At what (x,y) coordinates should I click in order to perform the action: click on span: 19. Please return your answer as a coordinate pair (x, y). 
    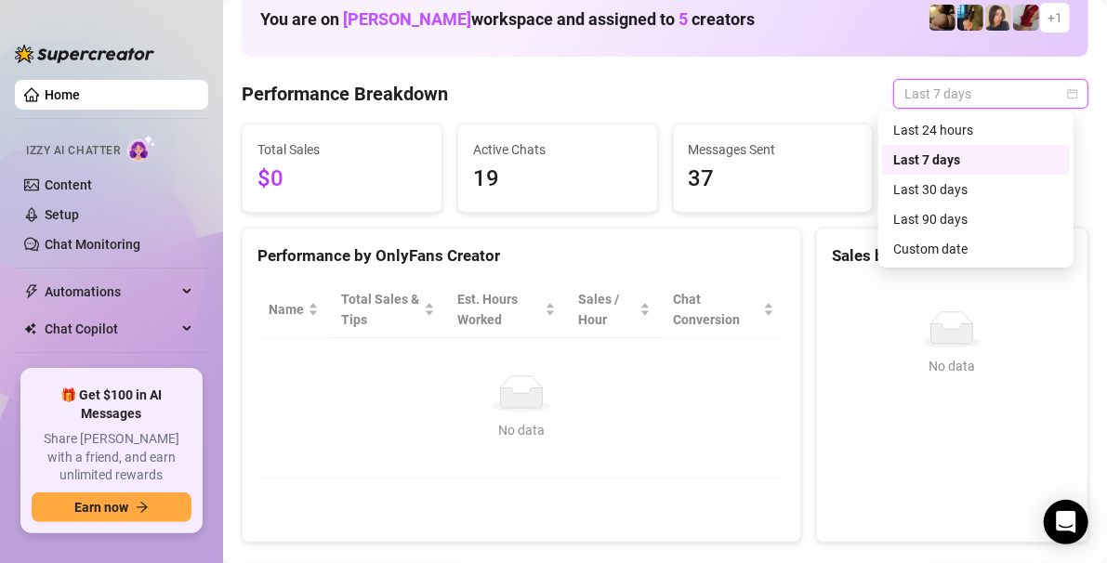
    Looking at the image, I should click on (558, 179).